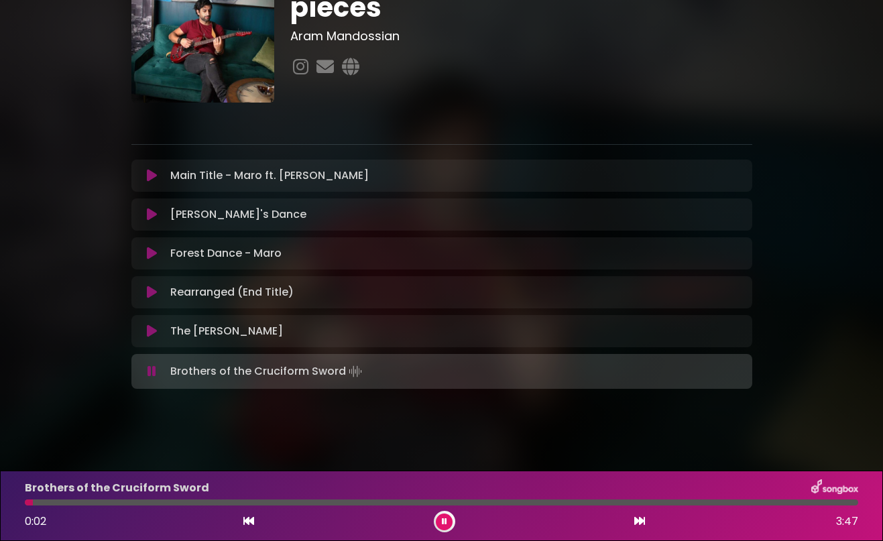 The height and width of the screenshot is (541, 883). I want to click on h3: Aram Mandossian, so click(521, 36).